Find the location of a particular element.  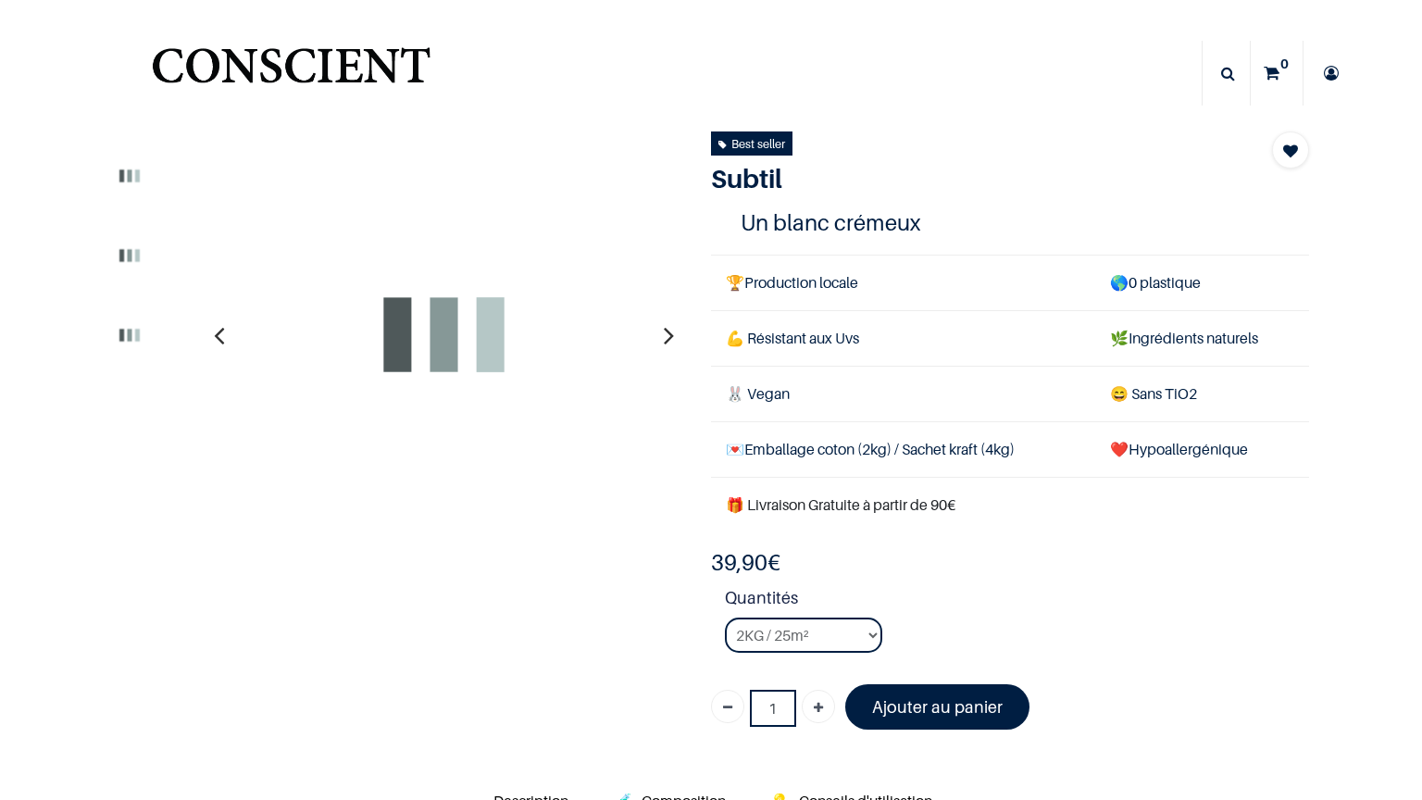

button: Add to wishlist is located at coordinates (1290, 150).